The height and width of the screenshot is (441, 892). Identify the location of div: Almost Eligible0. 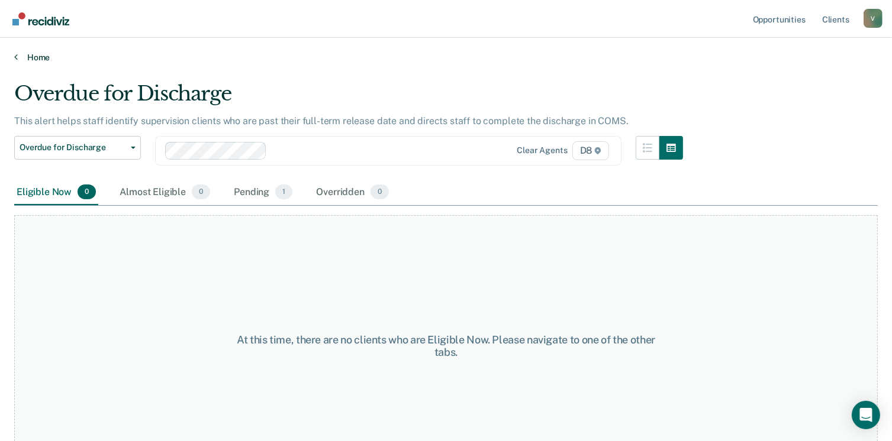
(165, 193).